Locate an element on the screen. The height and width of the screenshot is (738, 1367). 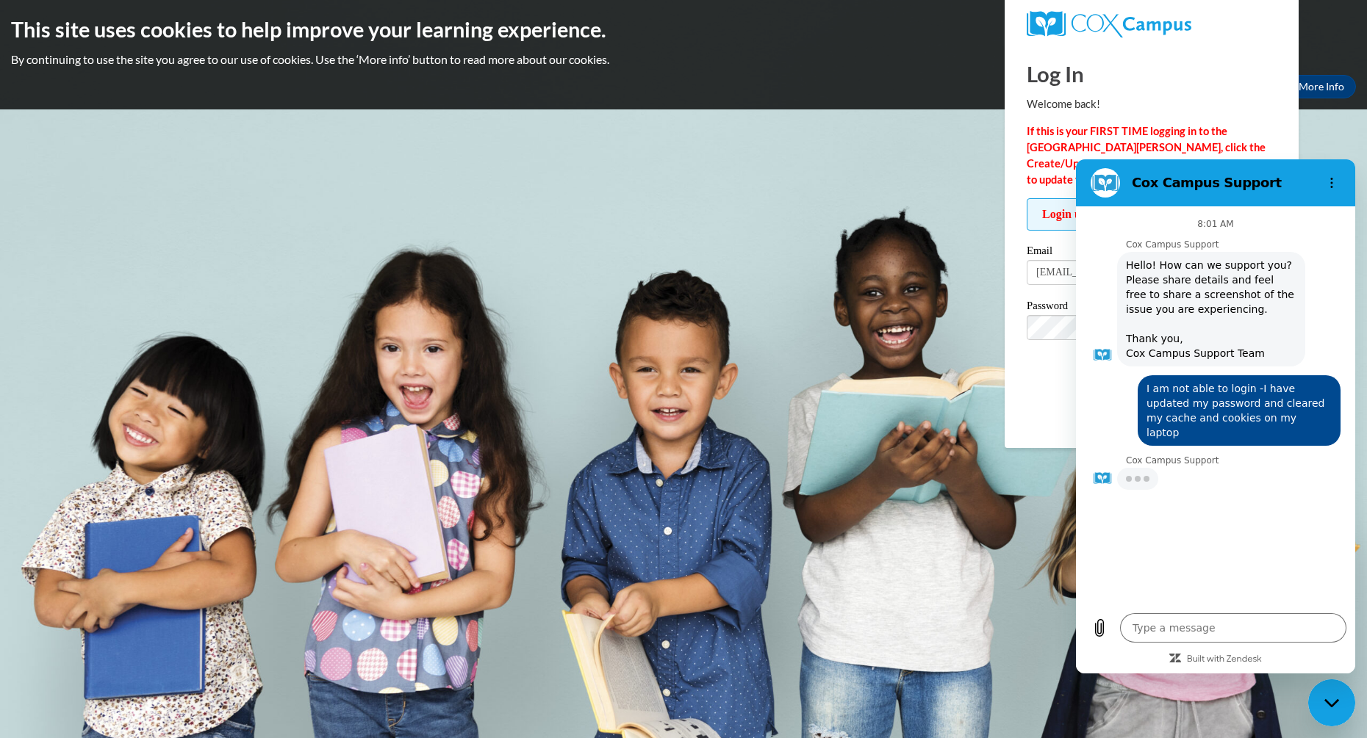
span: Login unsuccessful! Please try again. is located at coordinates (1151, 215).